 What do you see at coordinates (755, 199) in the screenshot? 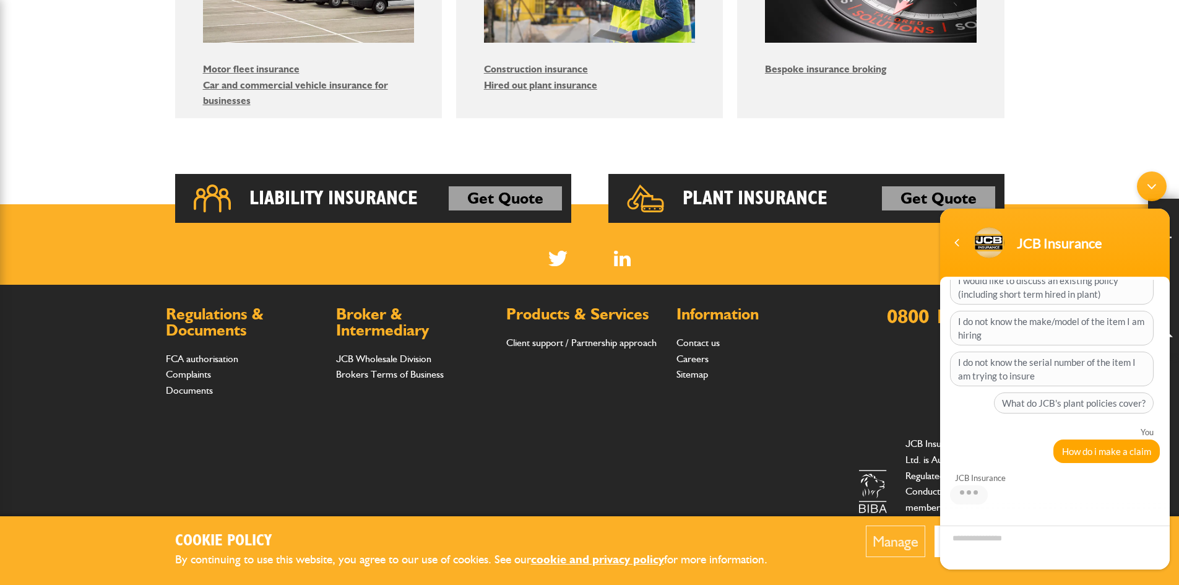
I see `h2: Plant Insurance` at bounding box center [755, 199].